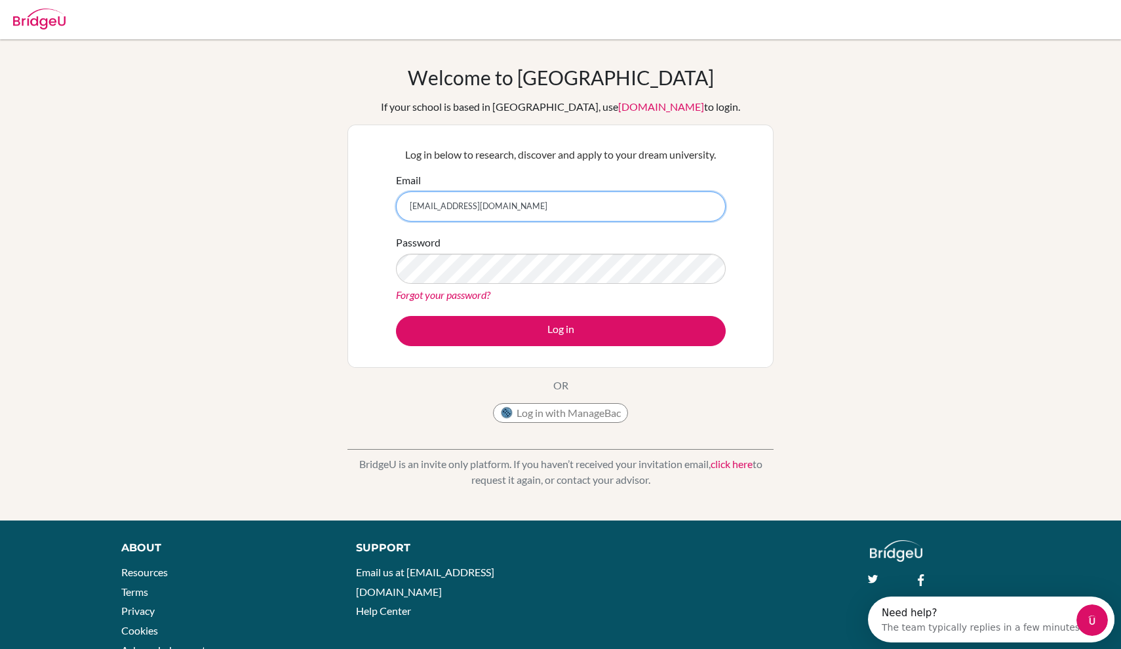  Describe the element at coordinates (561, 386) in the screenshot. I see `p: OR` at that location.